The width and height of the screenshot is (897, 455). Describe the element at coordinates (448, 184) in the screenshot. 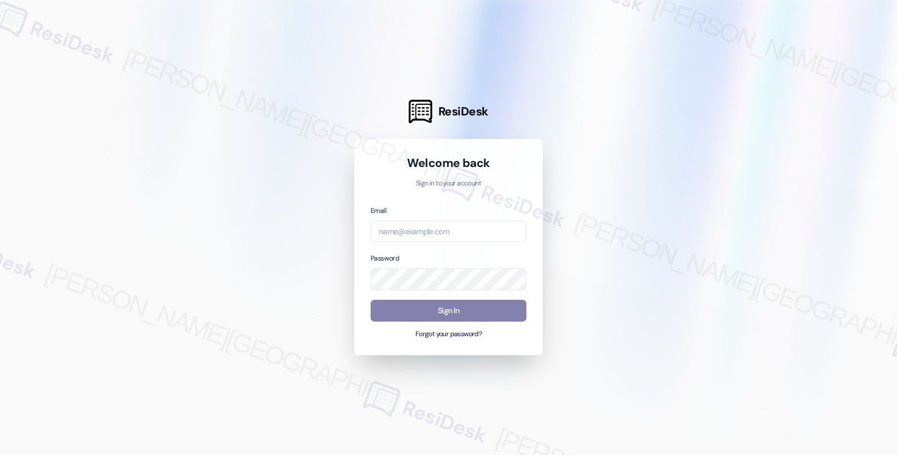

I see `p: Sign in to your account` at that location.